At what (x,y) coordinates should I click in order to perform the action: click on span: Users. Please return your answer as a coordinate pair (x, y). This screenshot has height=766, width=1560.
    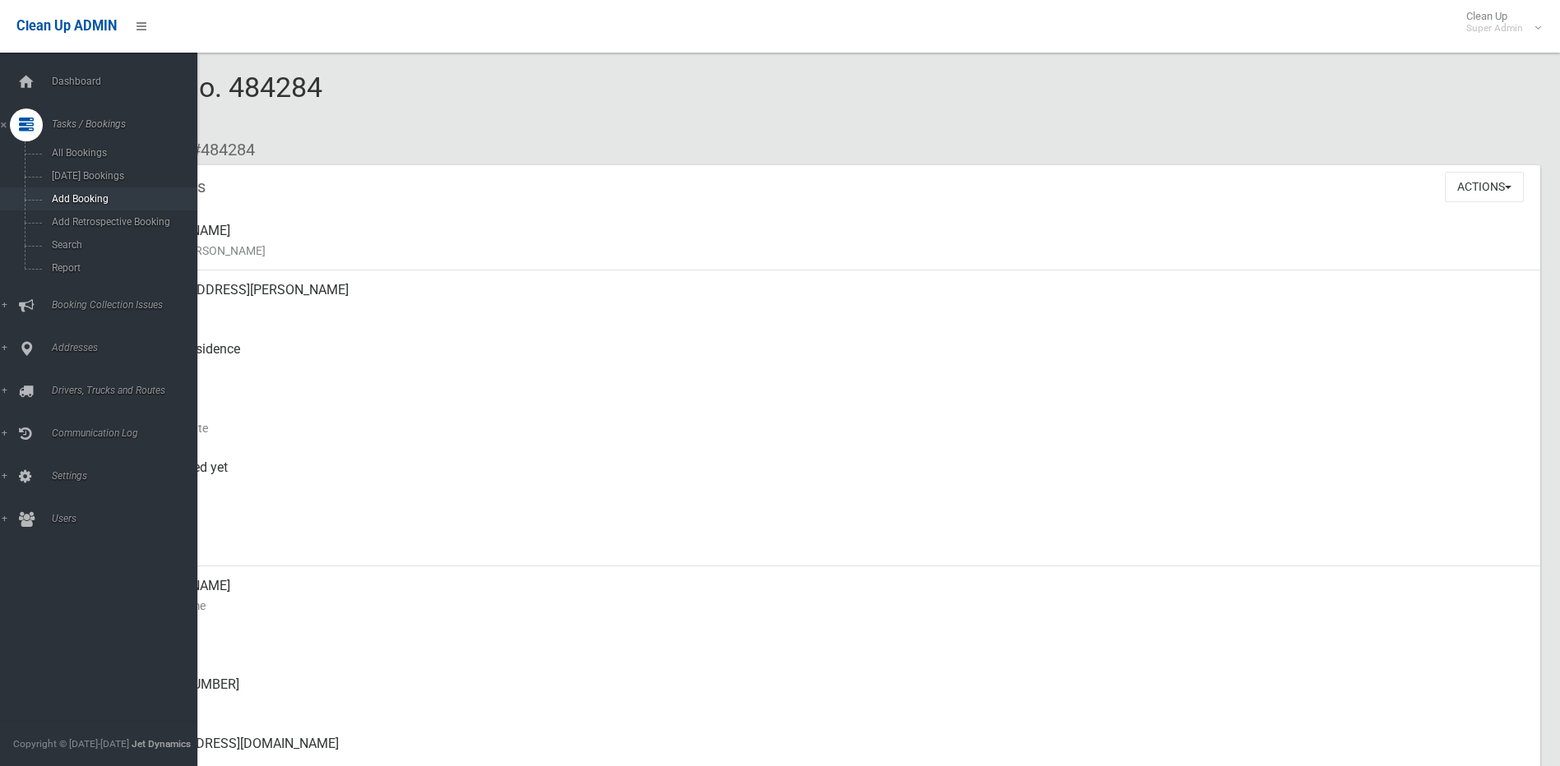
    Looking at the image, I should click on (128, 519).